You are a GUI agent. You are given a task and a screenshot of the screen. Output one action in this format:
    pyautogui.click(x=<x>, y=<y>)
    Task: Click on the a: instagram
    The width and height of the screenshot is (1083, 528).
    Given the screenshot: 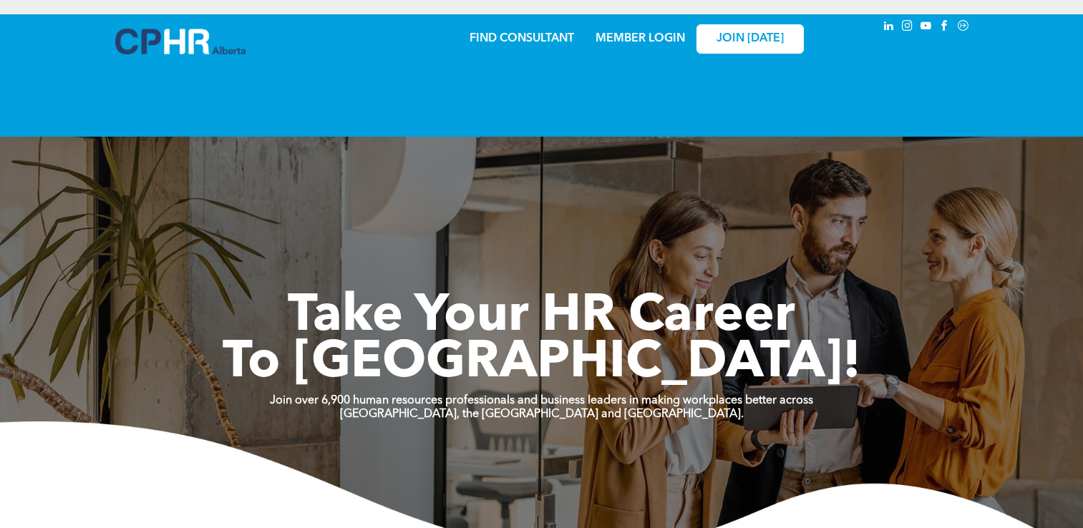 What is the action you would take?
    pyautogui.click(x=908, y=27)
    